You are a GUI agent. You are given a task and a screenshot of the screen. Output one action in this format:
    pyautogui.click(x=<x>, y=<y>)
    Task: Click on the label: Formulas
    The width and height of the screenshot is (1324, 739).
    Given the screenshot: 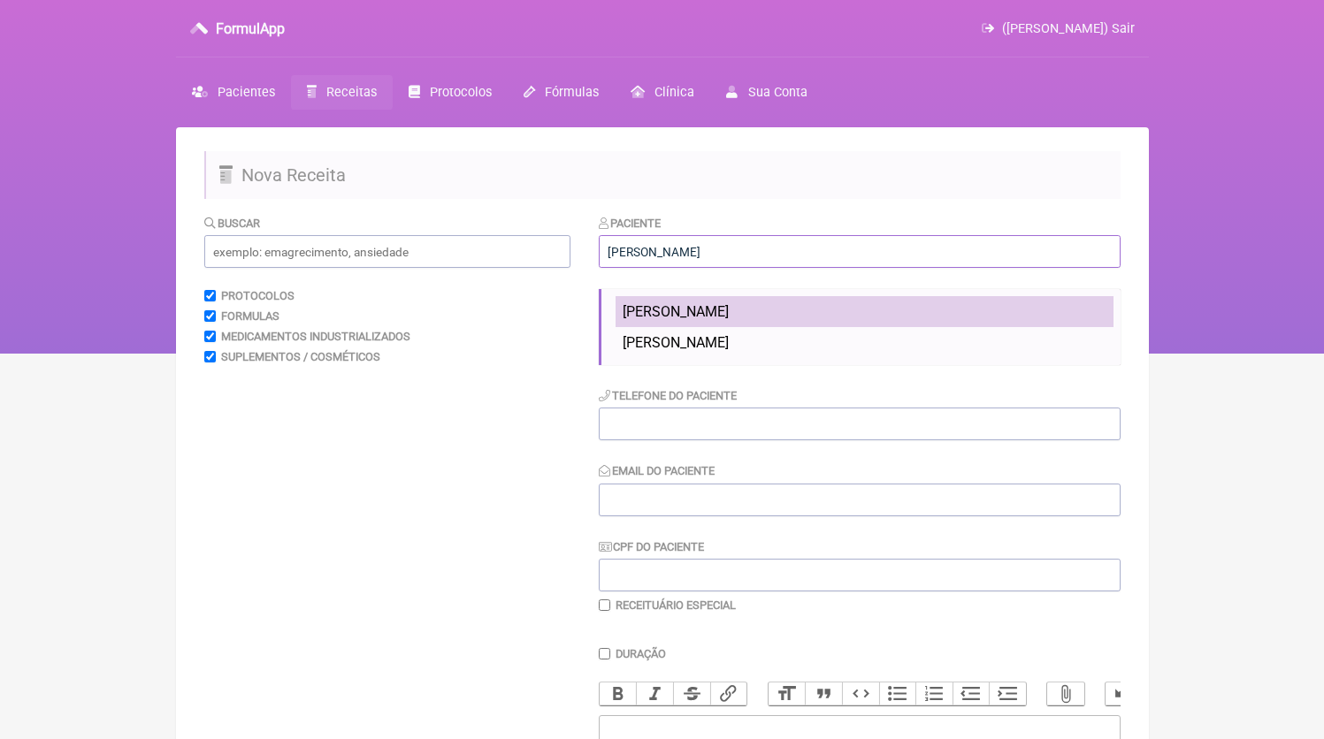 What is the action you would take?
    pyautogui.click(x=250, y=316)
    